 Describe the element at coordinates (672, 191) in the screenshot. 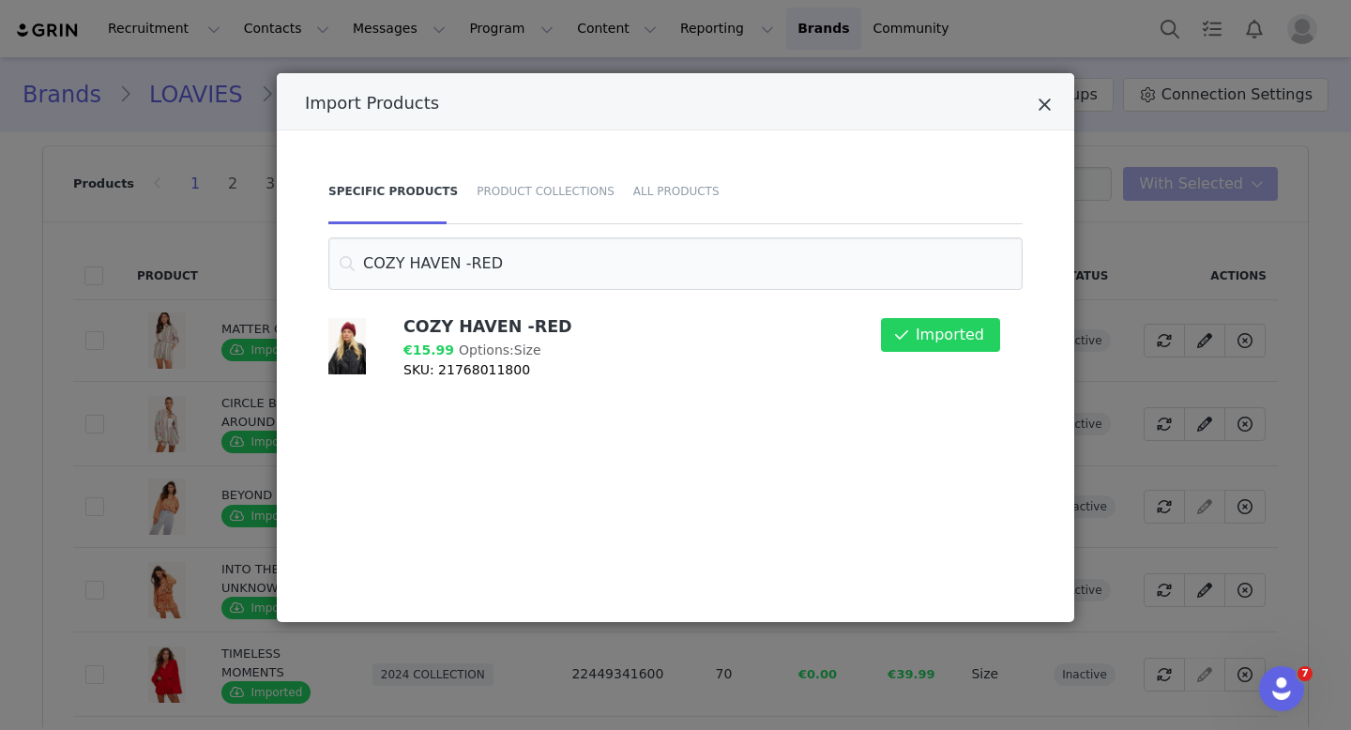

I see `div: All Products` at that location.